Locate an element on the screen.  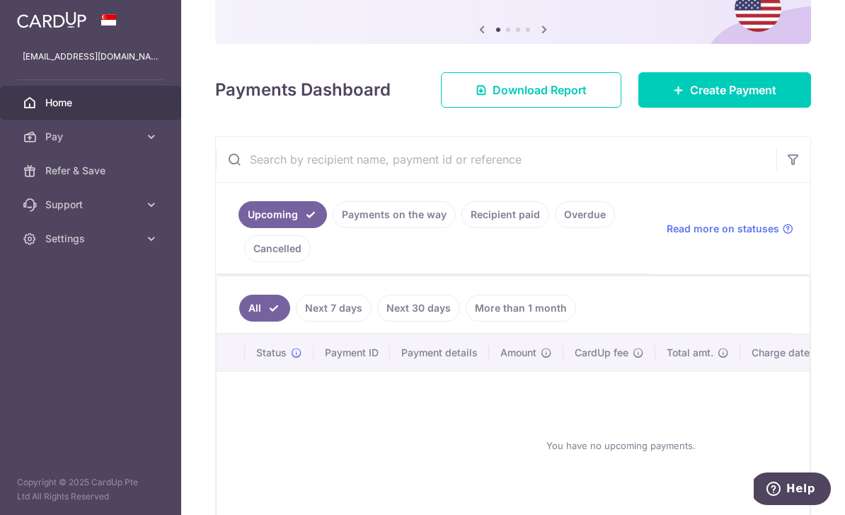
span: Amount is located at coordinates (518, 352).